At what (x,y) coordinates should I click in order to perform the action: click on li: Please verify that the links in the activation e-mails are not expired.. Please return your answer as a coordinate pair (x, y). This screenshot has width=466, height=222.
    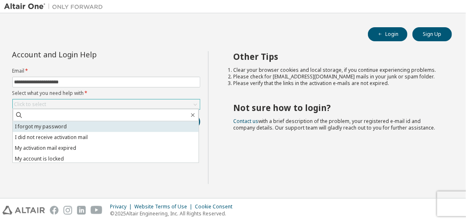
    Looking at the image, I should click on (335, 83).